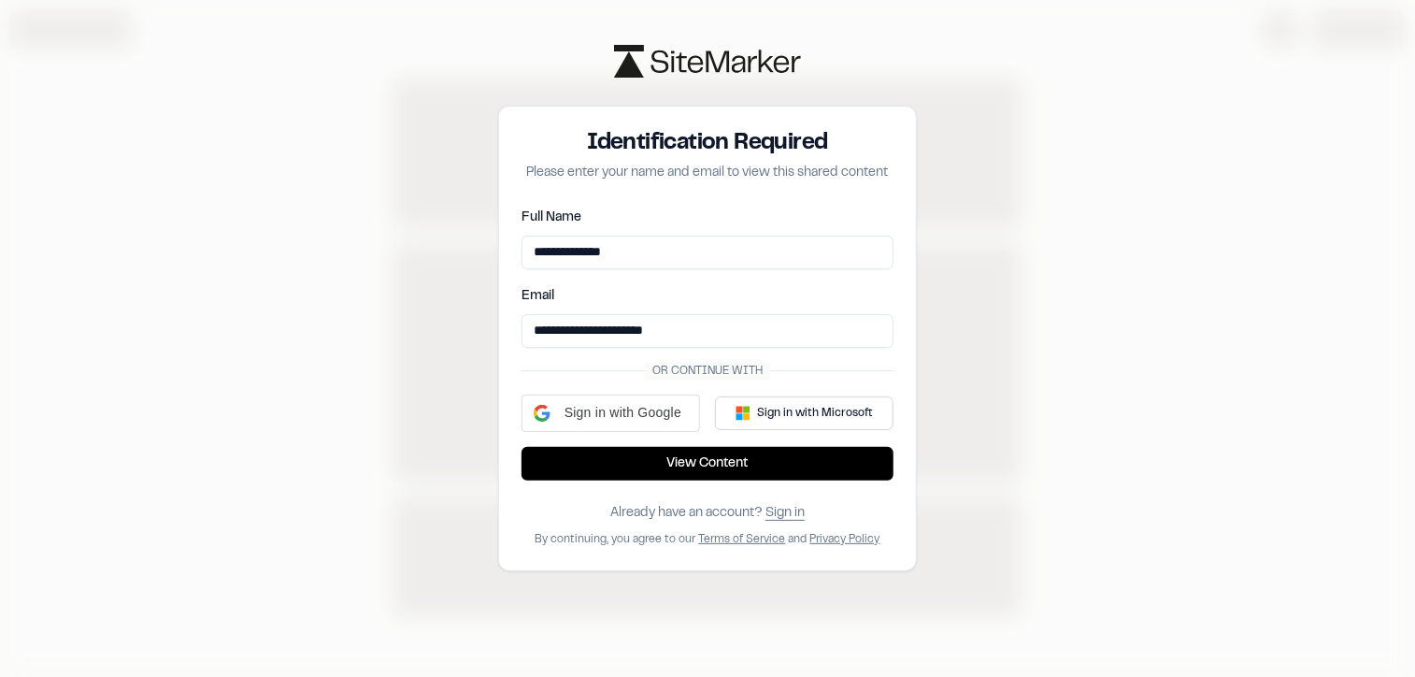 This screenshot has height=677, width=1415. Describe the element at coordinates (708, 464) in the screenshot. I see `button: View Content` at that location.